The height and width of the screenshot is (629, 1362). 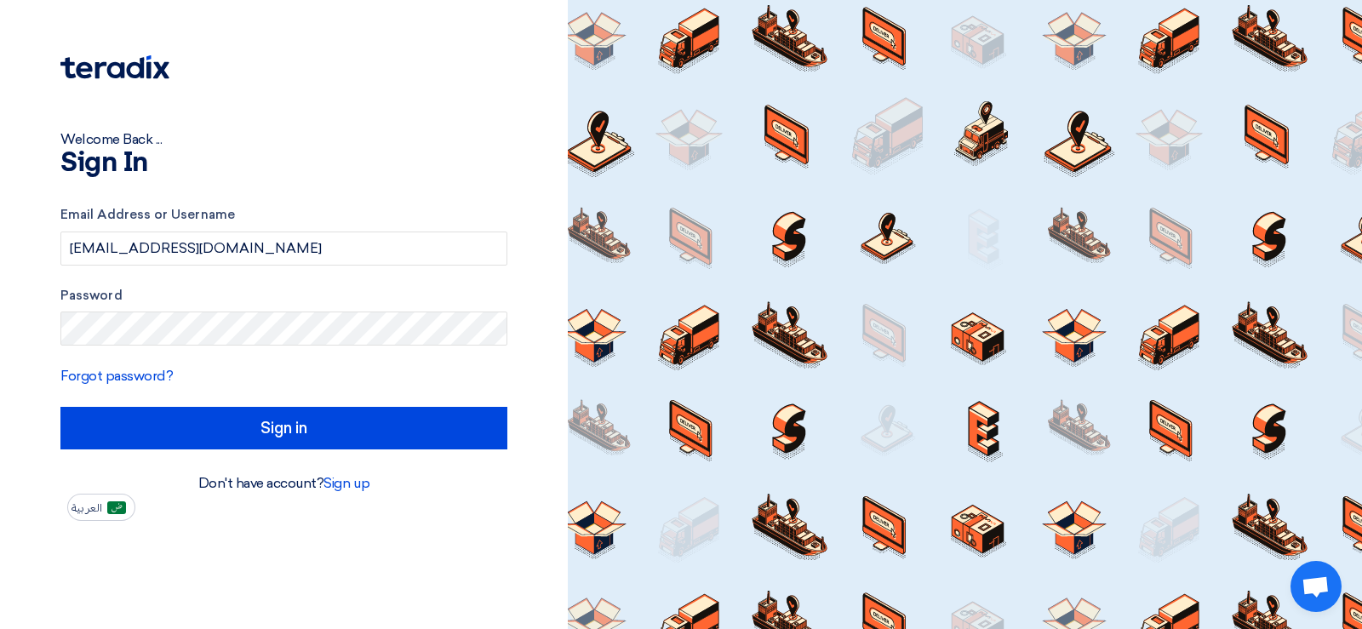 I want to click on a: Open chat, so click(x=1316, y=587).